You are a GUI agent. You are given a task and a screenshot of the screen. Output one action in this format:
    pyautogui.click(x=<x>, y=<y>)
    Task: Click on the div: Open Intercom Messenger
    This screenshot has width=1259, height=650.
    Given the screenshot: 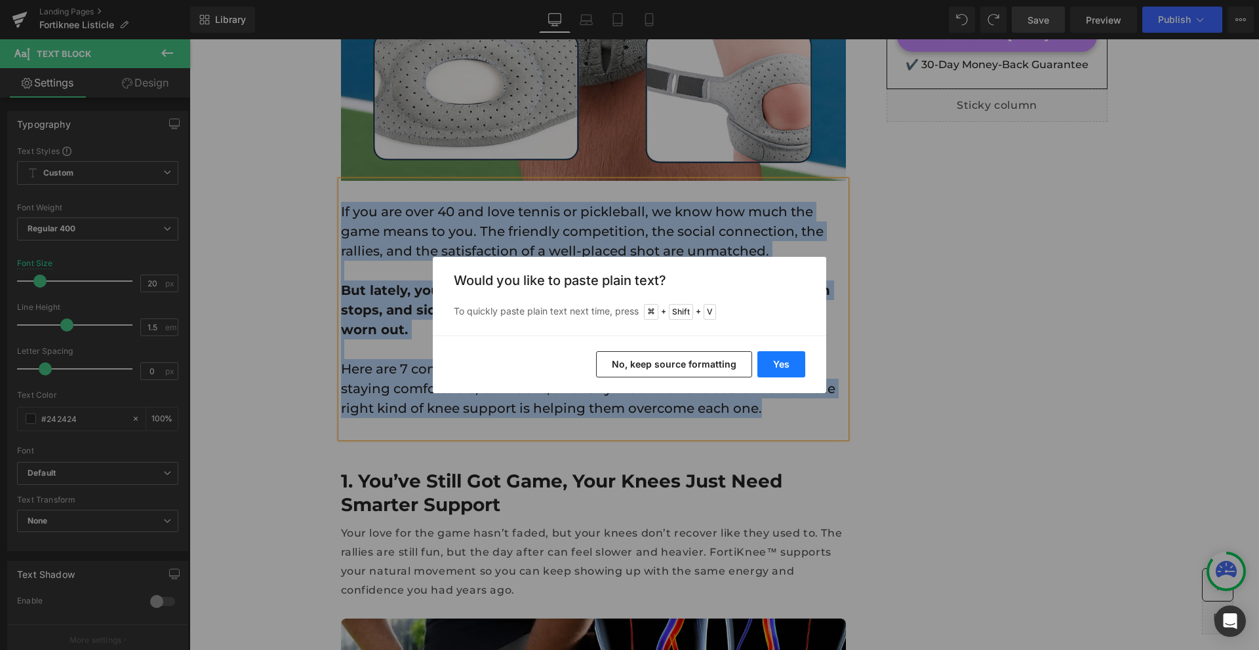 What is the action you would take?
    pyautogui.click(x=1230, y=622)
    